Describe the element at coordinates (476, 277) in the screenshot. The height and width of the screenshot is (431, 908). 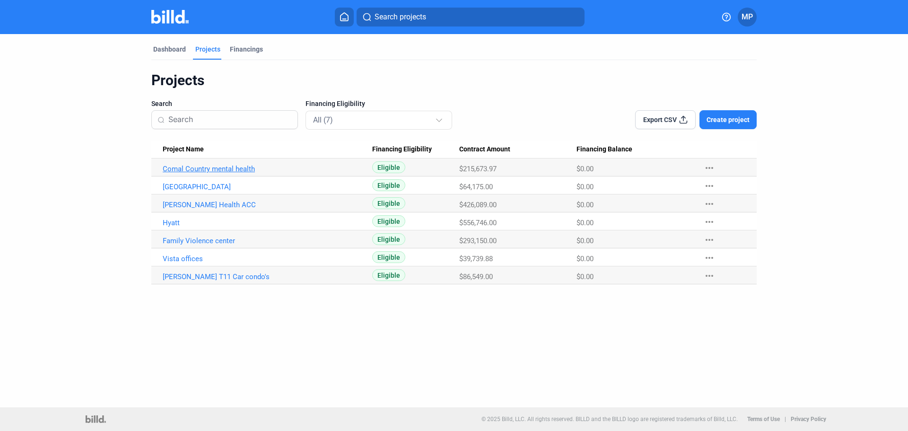
I see `span: $86,549.00` at that location.